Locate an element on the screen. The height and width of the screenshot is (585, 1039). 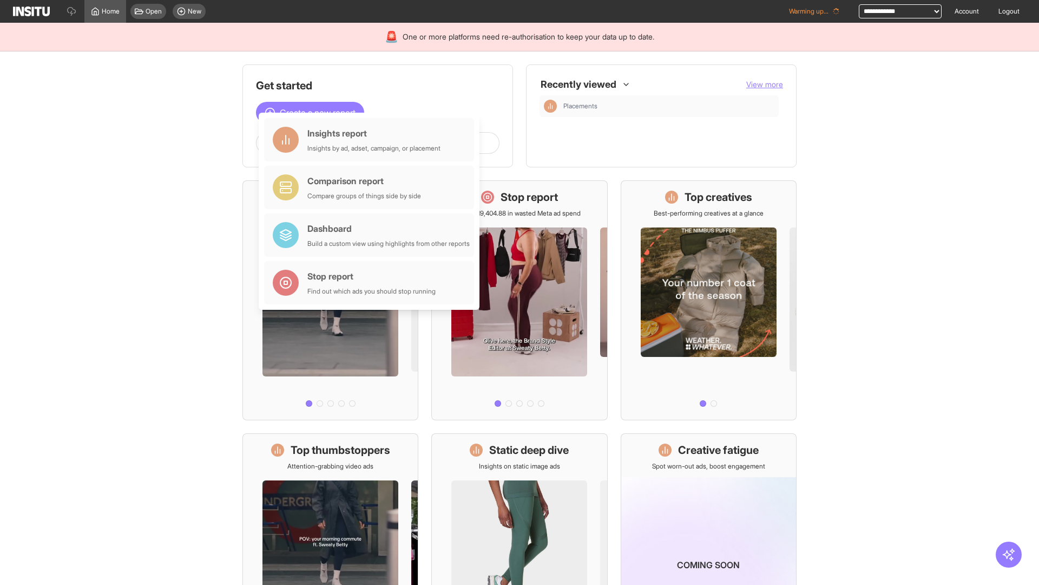
h1: Top creatives is located at coordinates (718, 197).